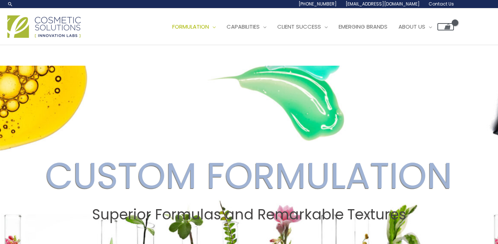 The height and width of the screenshot is (244, 498). I want to click on span: Client Success, so click(299, 26).